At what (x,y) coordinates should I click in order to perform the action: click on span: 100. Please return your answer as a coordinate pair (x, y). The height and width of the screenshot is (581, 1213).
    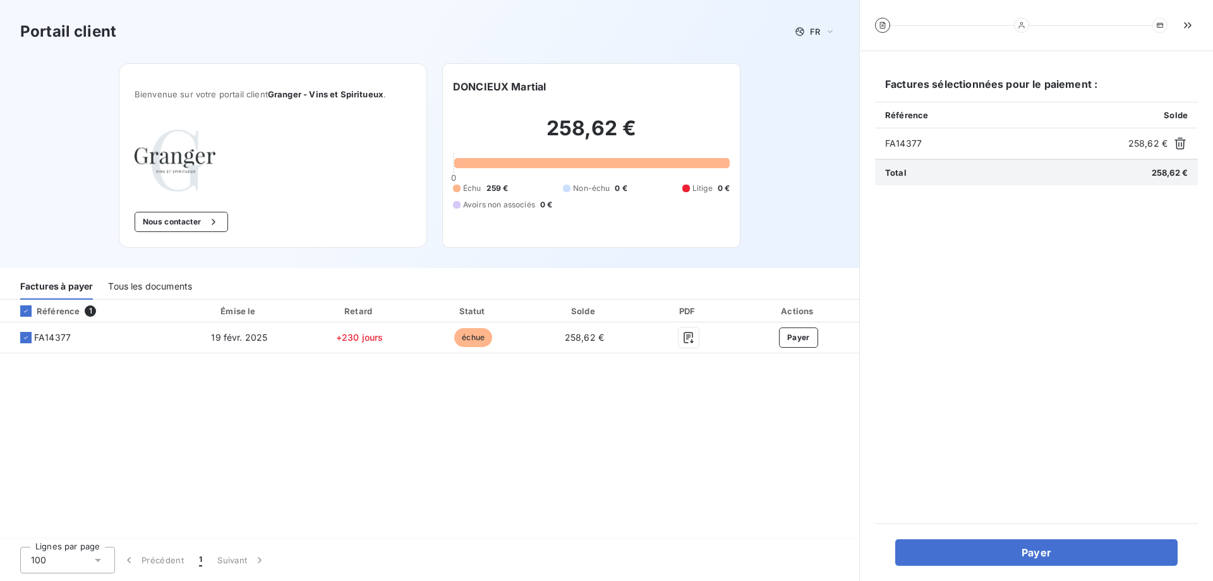
    Looking at the image, I should click on (39, 560).